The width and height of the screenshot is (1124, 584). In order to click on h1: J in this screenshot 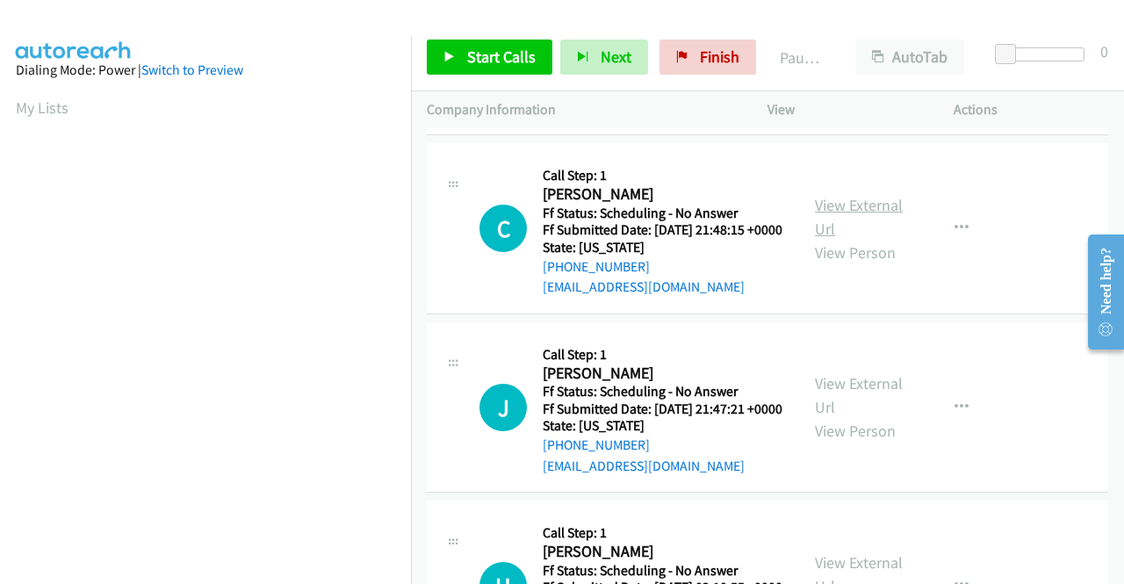, I will do `click(503, 407)`.